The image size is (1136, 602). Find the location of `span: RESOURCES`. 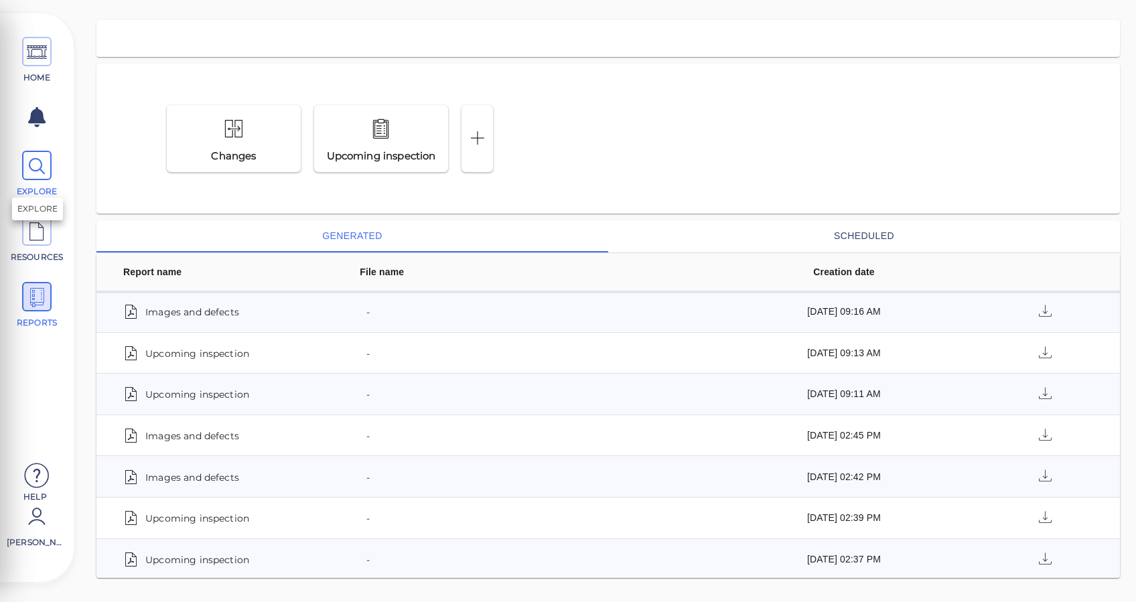

span: RESOURCES is located at coordinates (37, 257).